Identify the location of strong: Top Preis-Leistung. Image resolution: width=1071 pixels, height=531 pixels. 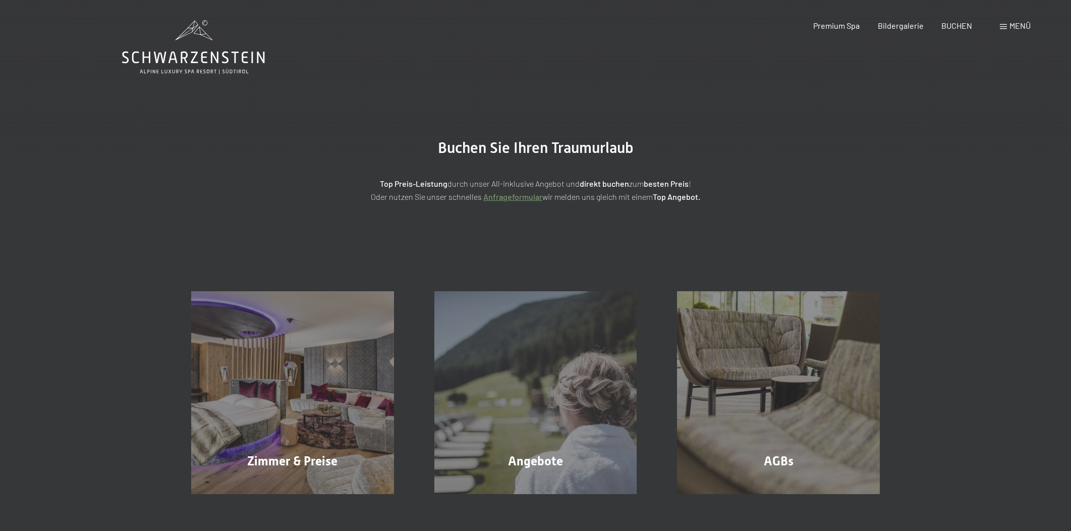
(414, 183).